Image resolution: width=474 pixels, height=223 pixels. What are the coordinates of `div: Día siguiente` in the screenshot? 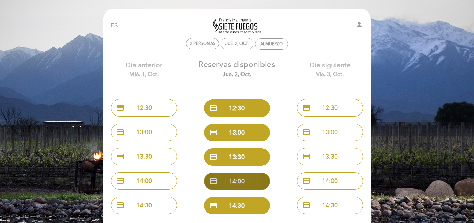 It's located at (330, 69).